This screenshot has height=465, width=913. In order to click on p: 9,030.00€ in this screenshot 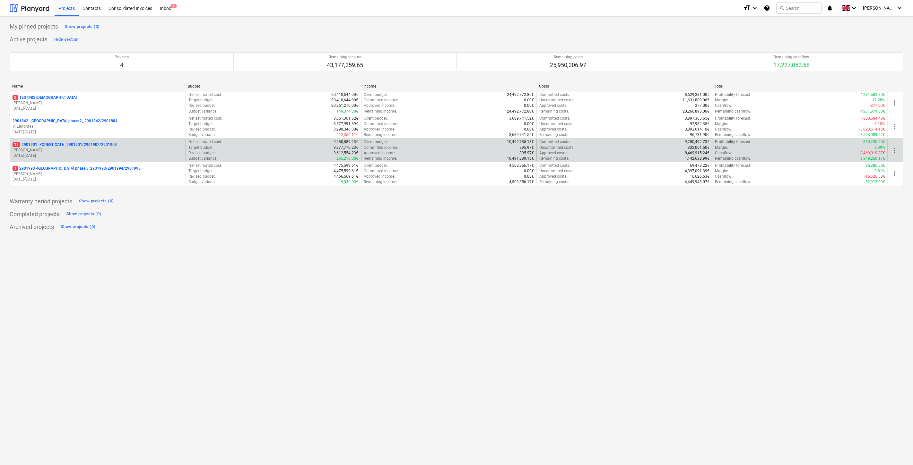, I will do `click(350, 182)`.